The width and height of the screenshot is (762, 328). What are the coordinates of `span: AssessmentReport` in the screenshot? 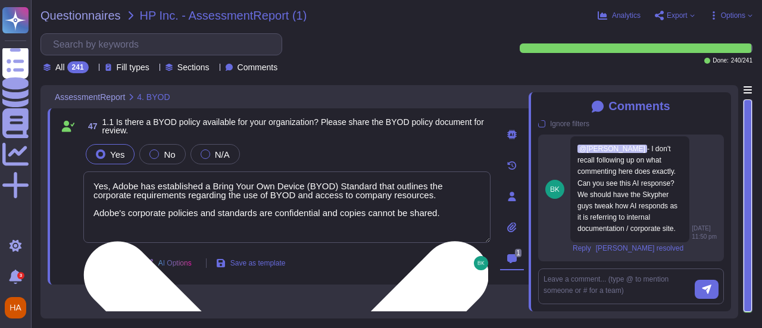 It's located at (90, 97).